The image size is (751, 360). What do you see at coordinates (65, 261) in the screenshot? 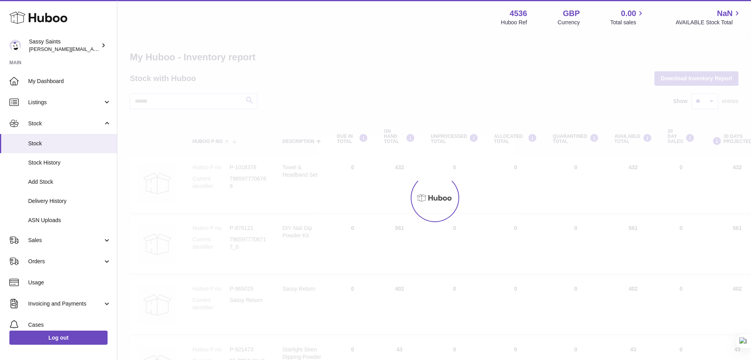
I see `span: Orders` at bounding box center [65, 261].